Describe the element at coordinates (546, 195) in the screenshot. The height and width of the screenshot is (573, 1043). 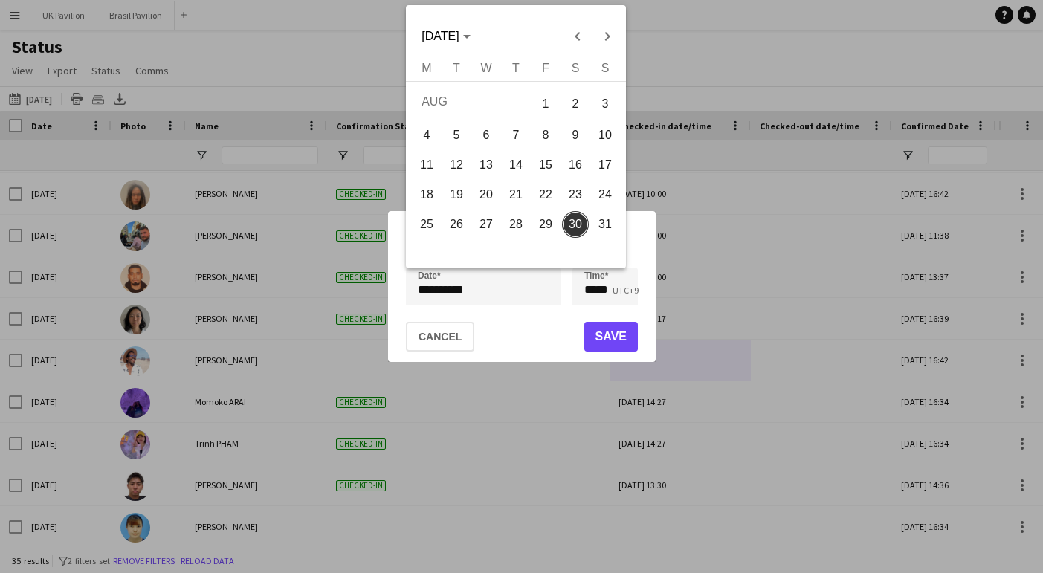
I see `button: 22-08-2025` at that location.